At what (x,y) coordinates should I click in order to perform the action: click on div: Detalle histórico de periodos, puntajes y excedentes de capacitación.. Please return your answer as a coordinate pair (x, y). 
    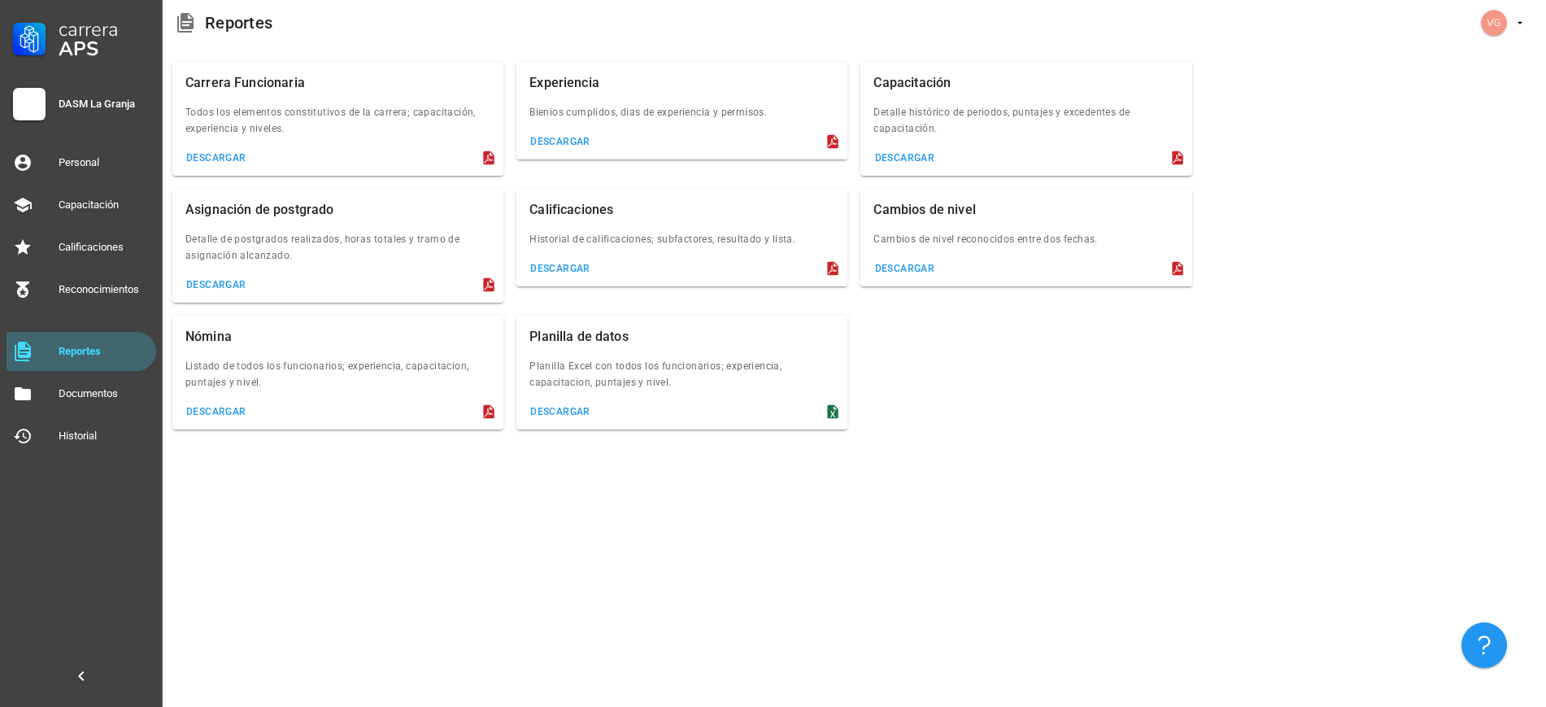
    Looking at the image, I should click on (1026, 125).